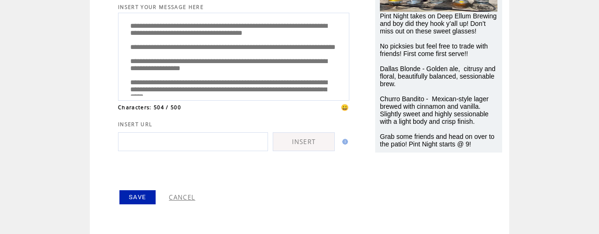 Image resolution: width=599 pixels, height=234 pixels. What do you see at coordinates (135, 124) in the screenshot?
I see `span: INSERT URL` at bounding box center [135, 124].